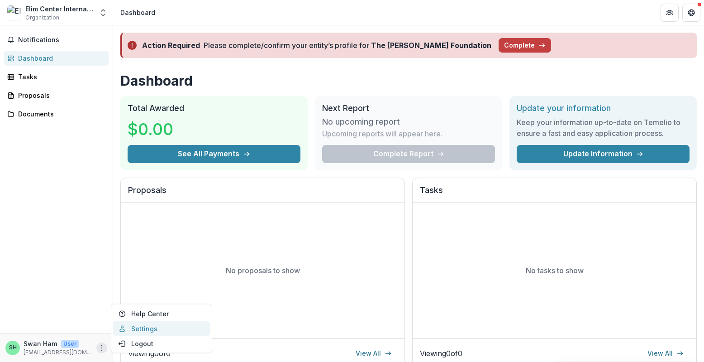  What do you see at coordinates (214, 154) in the screenshot?
I see `button: See All Payments` at bounding box center [214, 154].